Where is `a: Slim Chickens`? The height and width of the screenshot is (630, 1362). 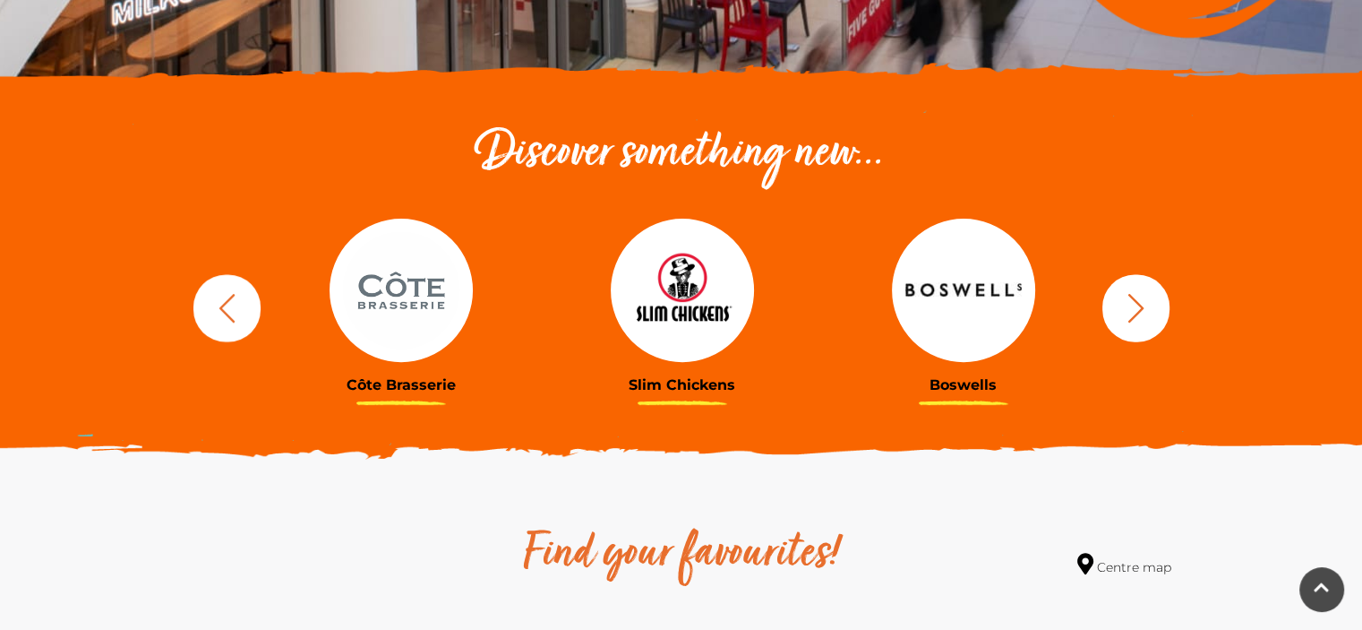 a: Slim Chickens is located at coordinates (682, 305).